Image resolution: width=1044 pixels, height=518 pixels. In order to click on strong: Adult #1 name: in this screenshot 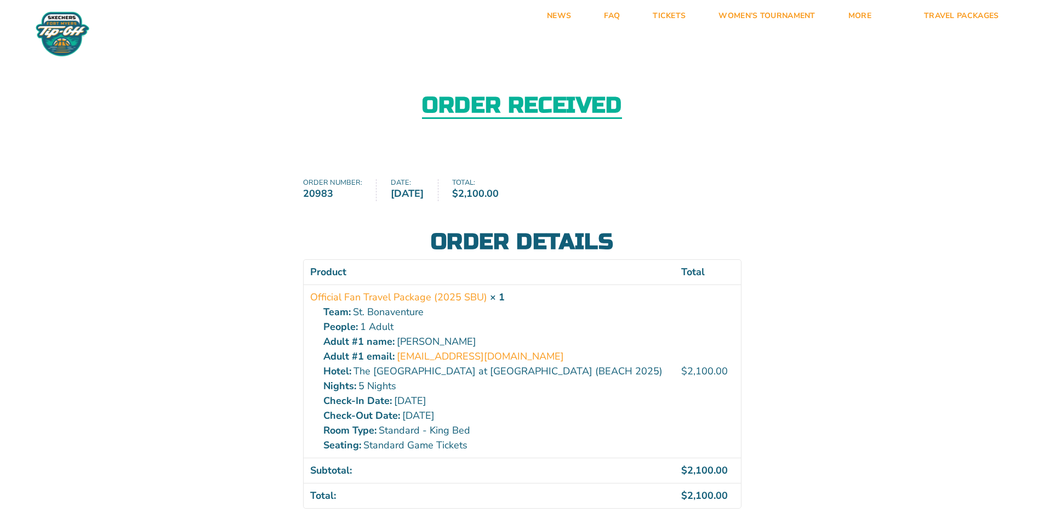, I will do `click(359, 342)`.